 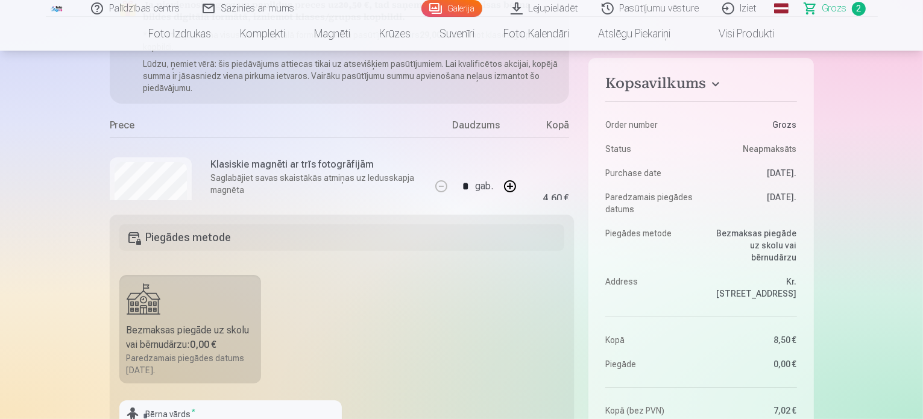 I want to click on img: /fa1, so click(x=57, y=8).